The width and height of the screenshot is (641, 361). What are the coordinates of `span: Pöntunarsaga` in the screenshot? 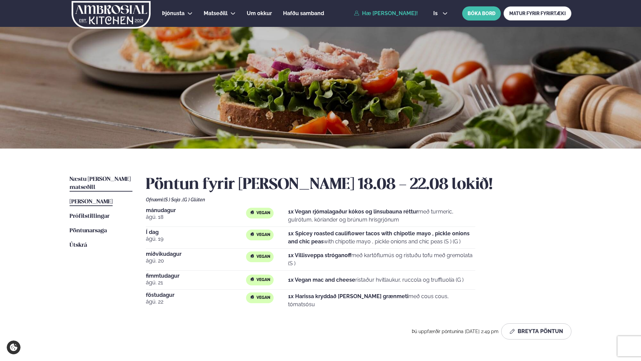 It's located at (88, 231).